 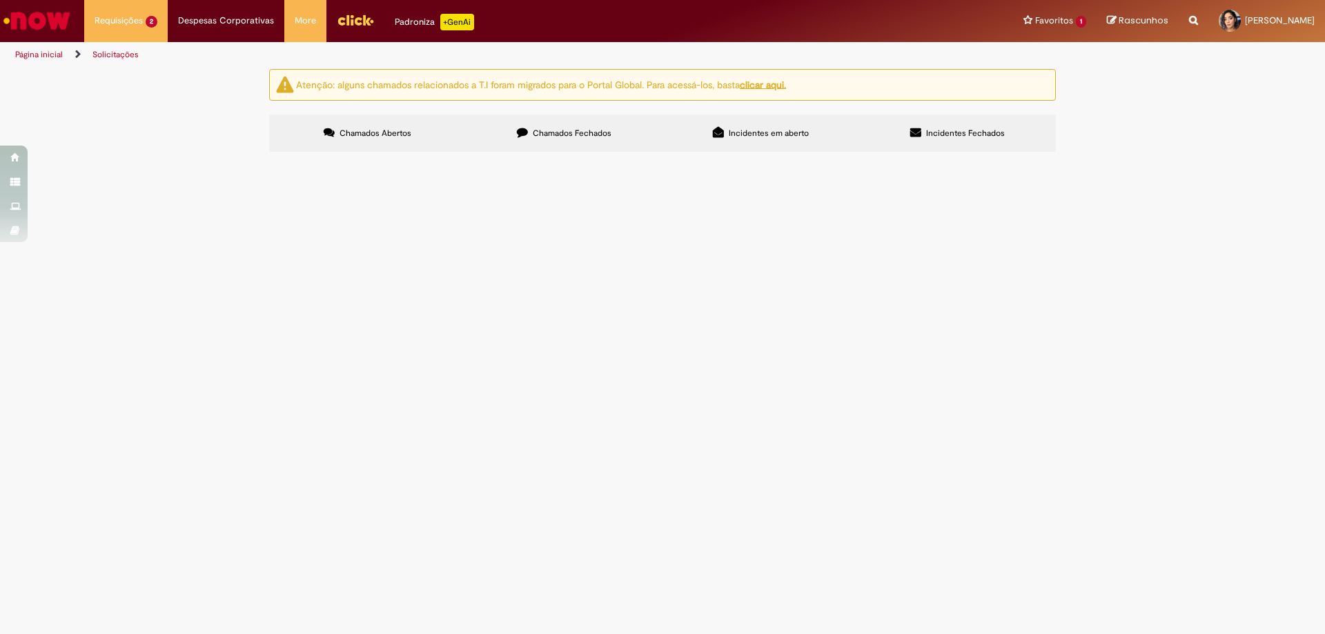 I want to click on img: ServiceNow, so click(x=37, y=21).